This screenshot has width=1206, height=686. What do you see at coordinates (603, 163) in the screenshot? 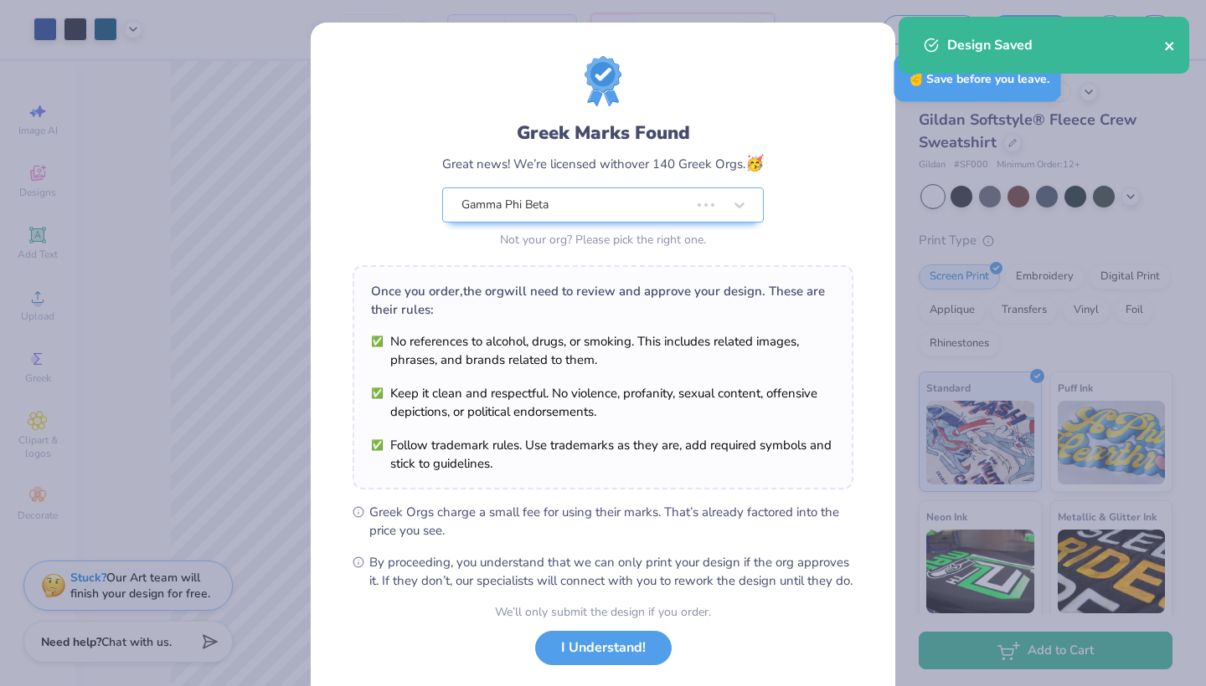
I see `div: Great news! We’re licensed with over 140 Greek Orgs.` at bounding box center [603, 163].